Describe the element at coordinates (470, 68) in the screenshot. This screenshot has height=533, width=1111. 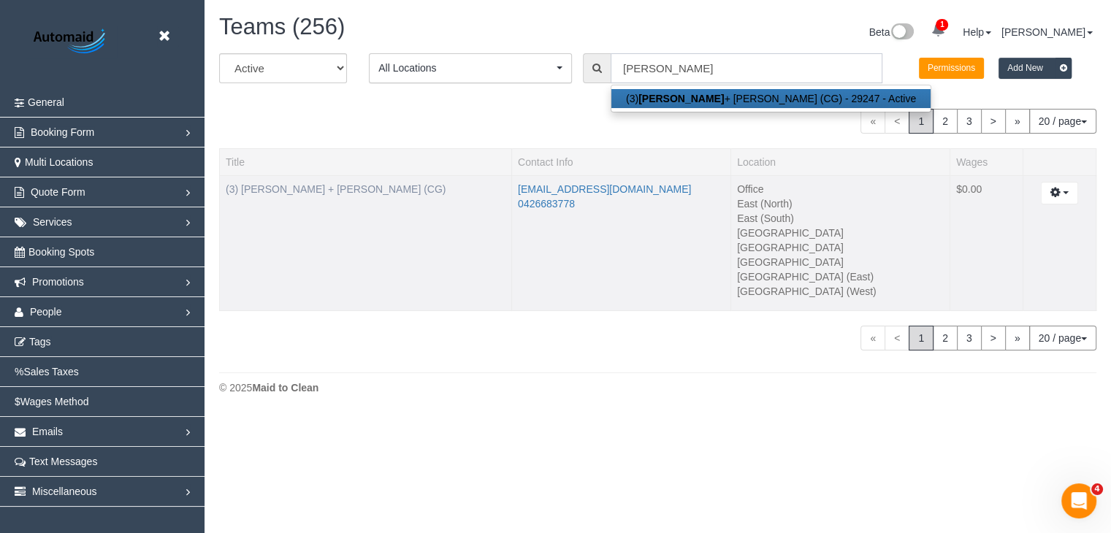
I see `ol: All Locations` at that location.